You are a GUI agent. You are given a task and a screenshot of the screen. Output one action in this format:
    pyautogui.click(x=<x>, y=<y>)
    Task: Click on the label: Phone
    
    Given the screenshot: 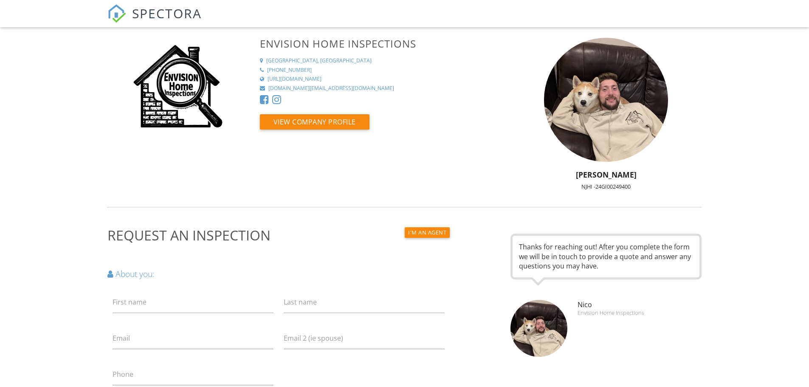 What is the action you would take?
    pyautogui.click(x=123, y=374)
    